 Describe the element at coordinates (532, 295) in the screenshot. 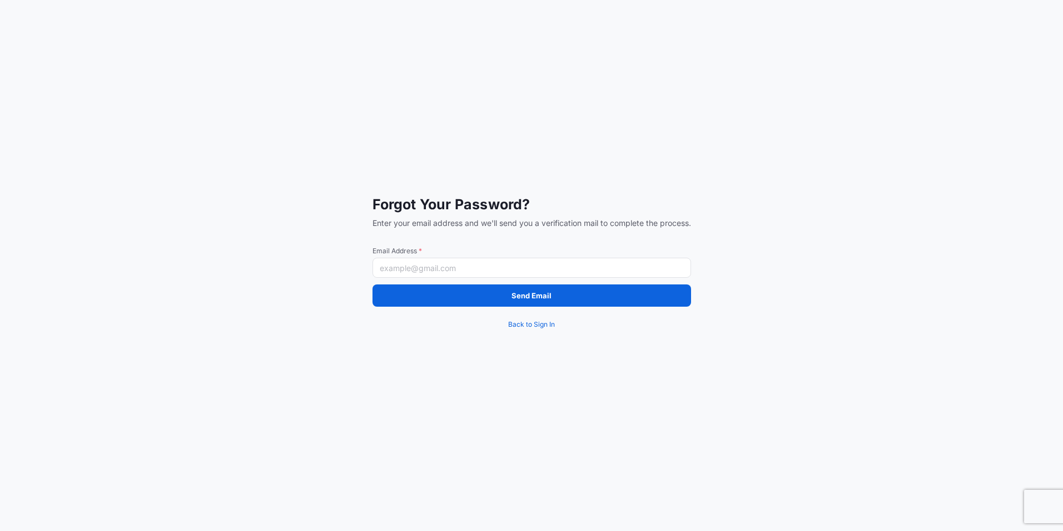

I see `p: Send Email` at that location.